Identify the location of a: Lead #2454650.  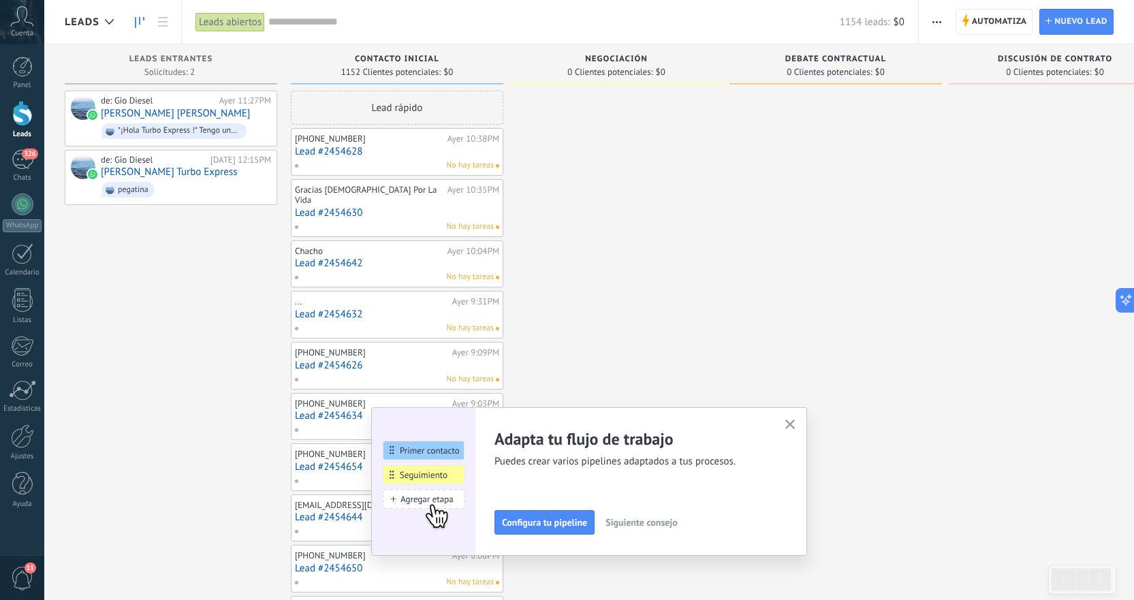
(397, 568).